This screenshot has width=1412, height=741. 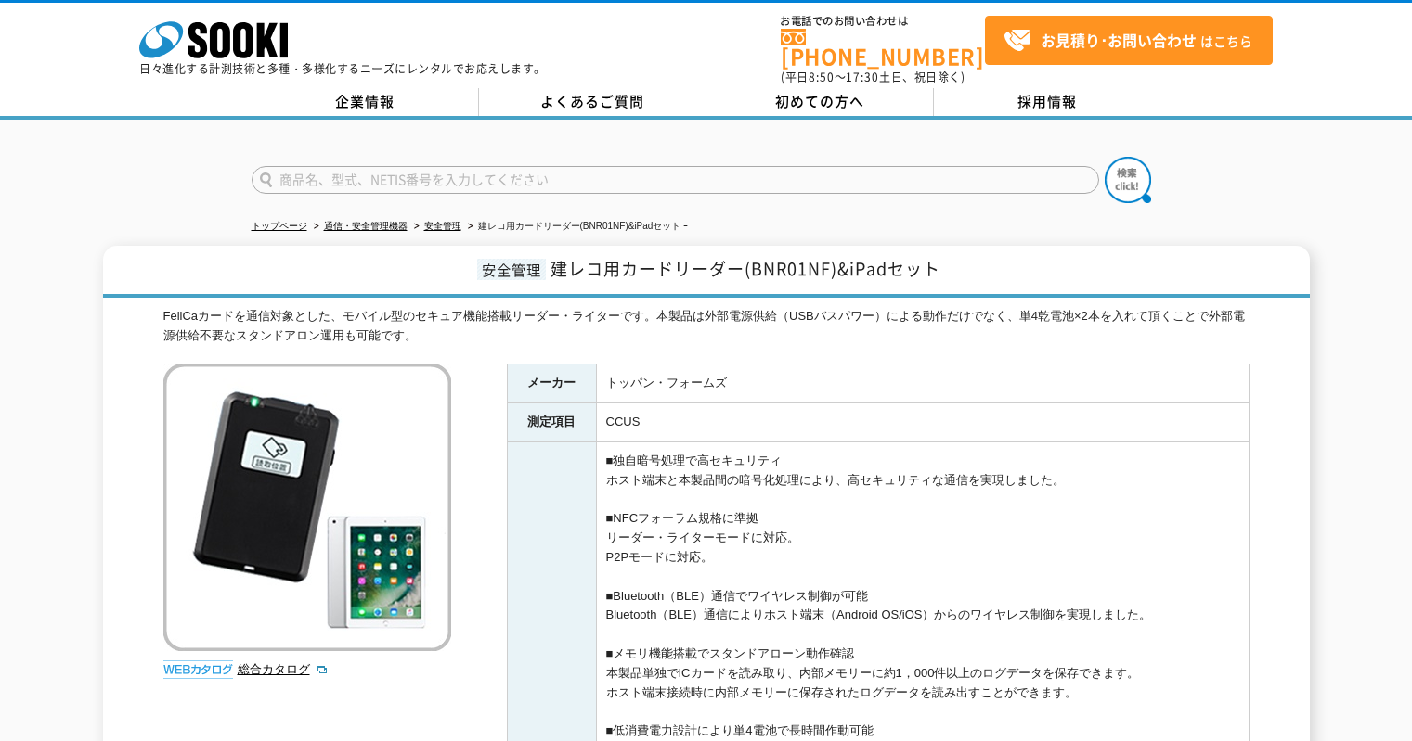 I want to click on a: トップページ, so click(x=279, y=226).